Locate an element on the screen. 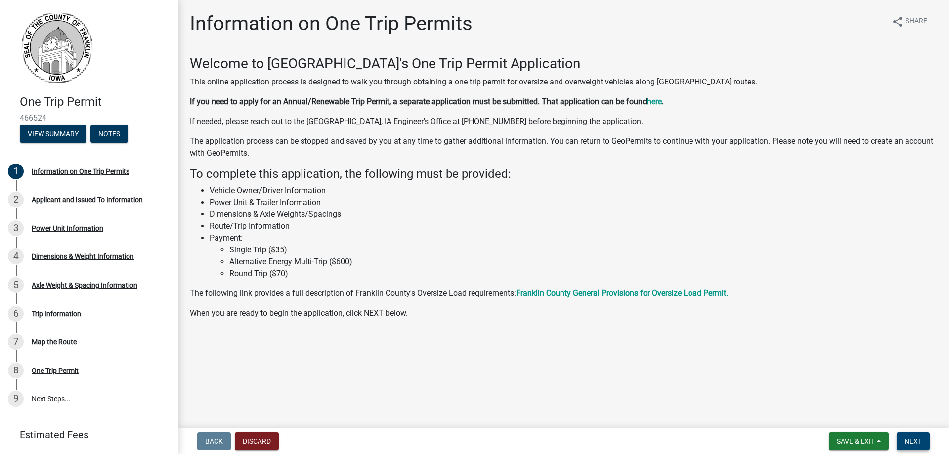 The height and width of the screenshot is (454, 949). div: Information on One Trip Permits is located at coordinates (81, 172).